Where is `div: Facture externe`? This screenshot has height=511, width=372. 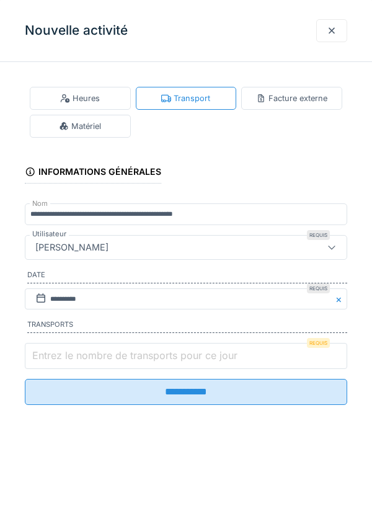 div: Facture externe is located at coordinates (292, 98).